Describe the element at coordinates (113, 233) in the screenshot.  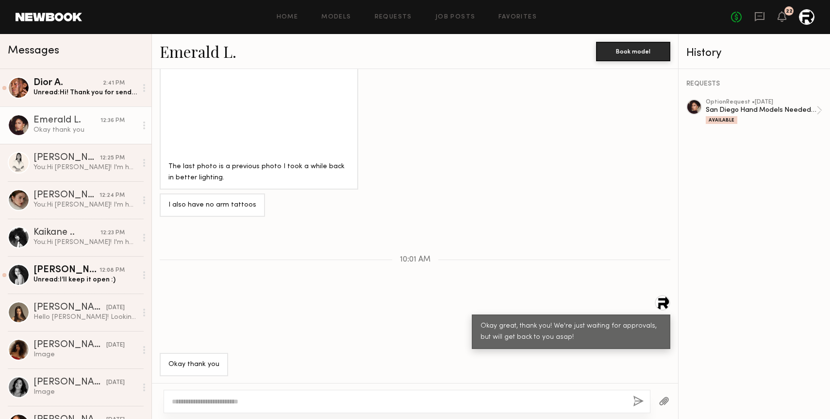
I see `div: 12:23 PM` at that location.